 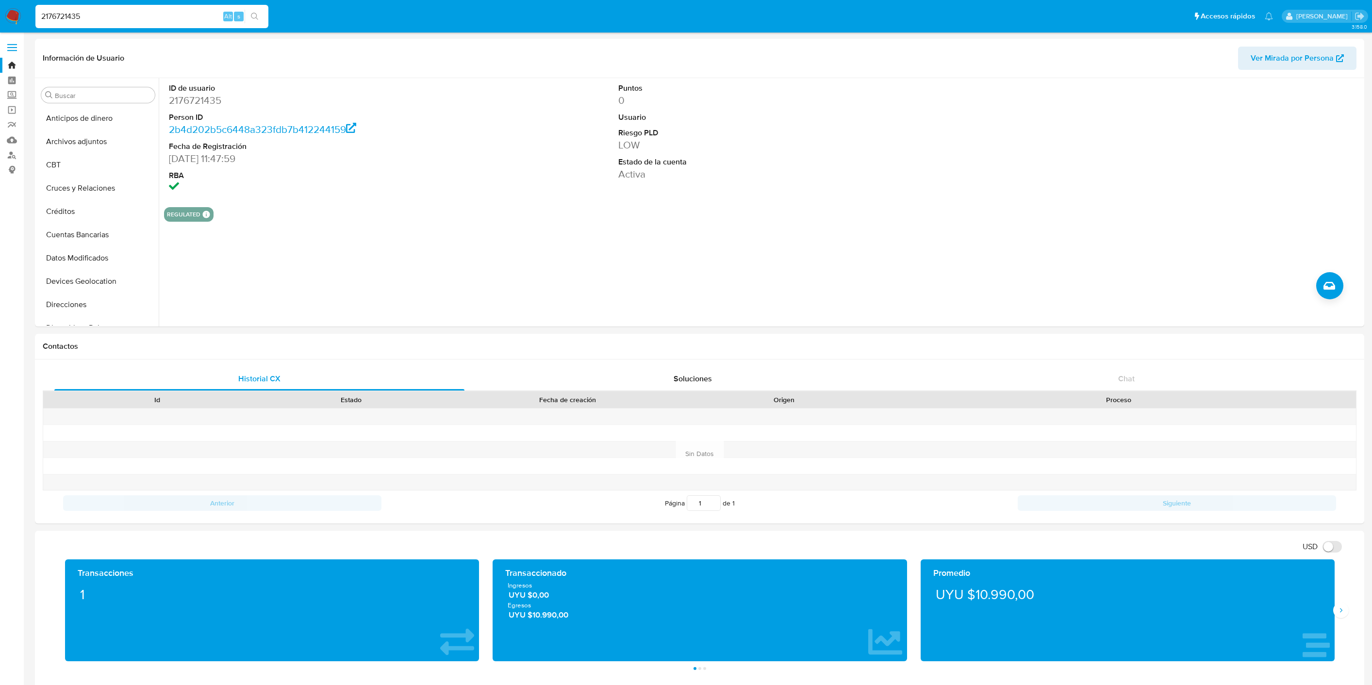 I want to click on dd: 2176721435, so click(x=314, y=100).